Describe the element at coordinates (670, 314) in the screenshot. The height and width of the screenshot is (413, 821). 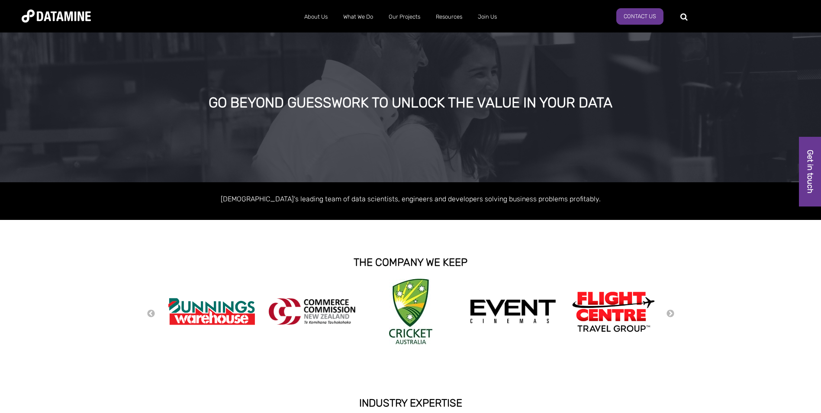
I see `button: Next` at that location.